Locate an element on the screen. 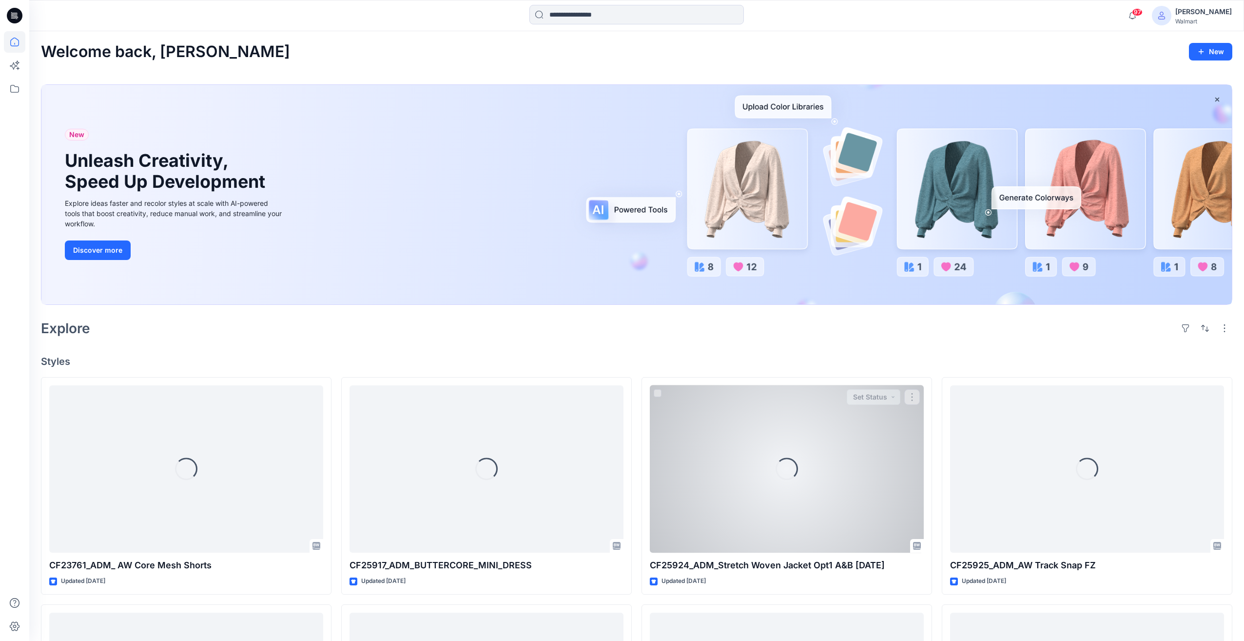 The height and width of the screenshot is (641, 1244). a: Discover more is located at coordinates (175, 250).